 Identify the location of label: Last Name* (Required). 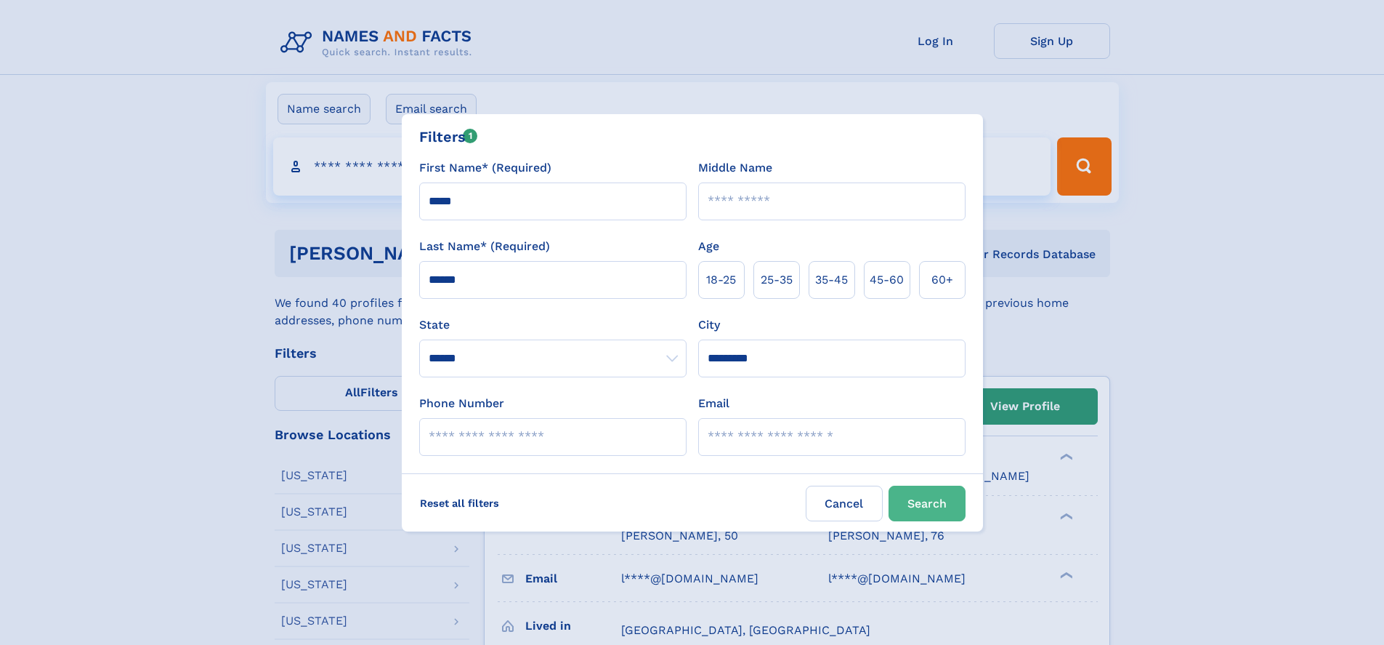
(485, 246).